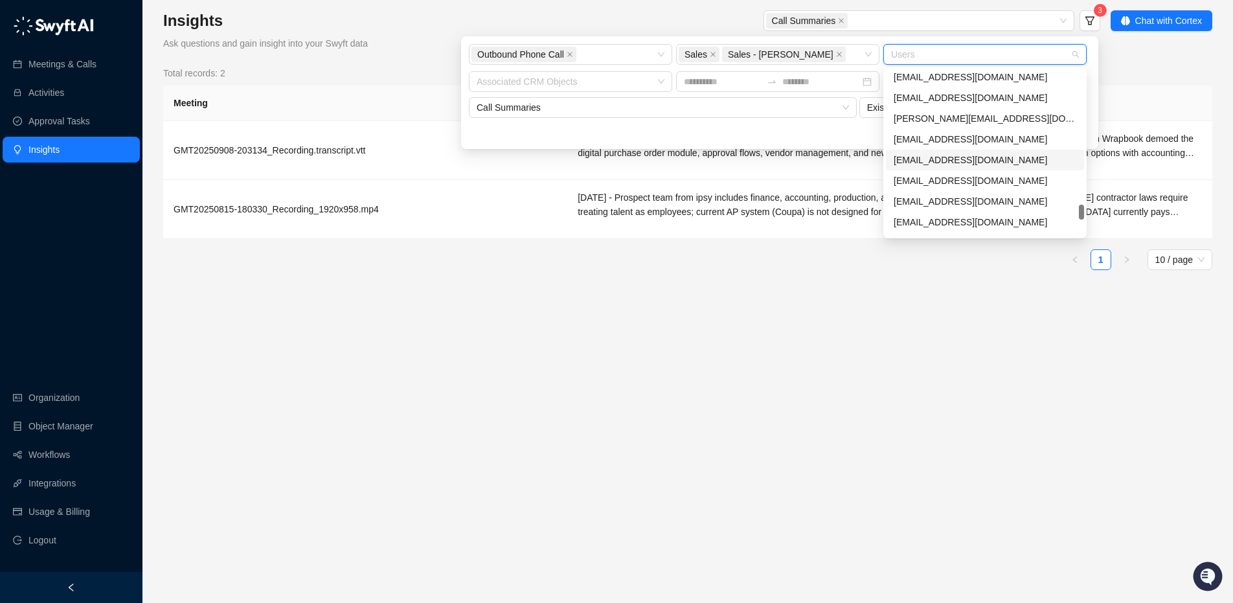  Describe the element at coordinates (1100, 10) in the screenshot. I see `span: 3` at that location.